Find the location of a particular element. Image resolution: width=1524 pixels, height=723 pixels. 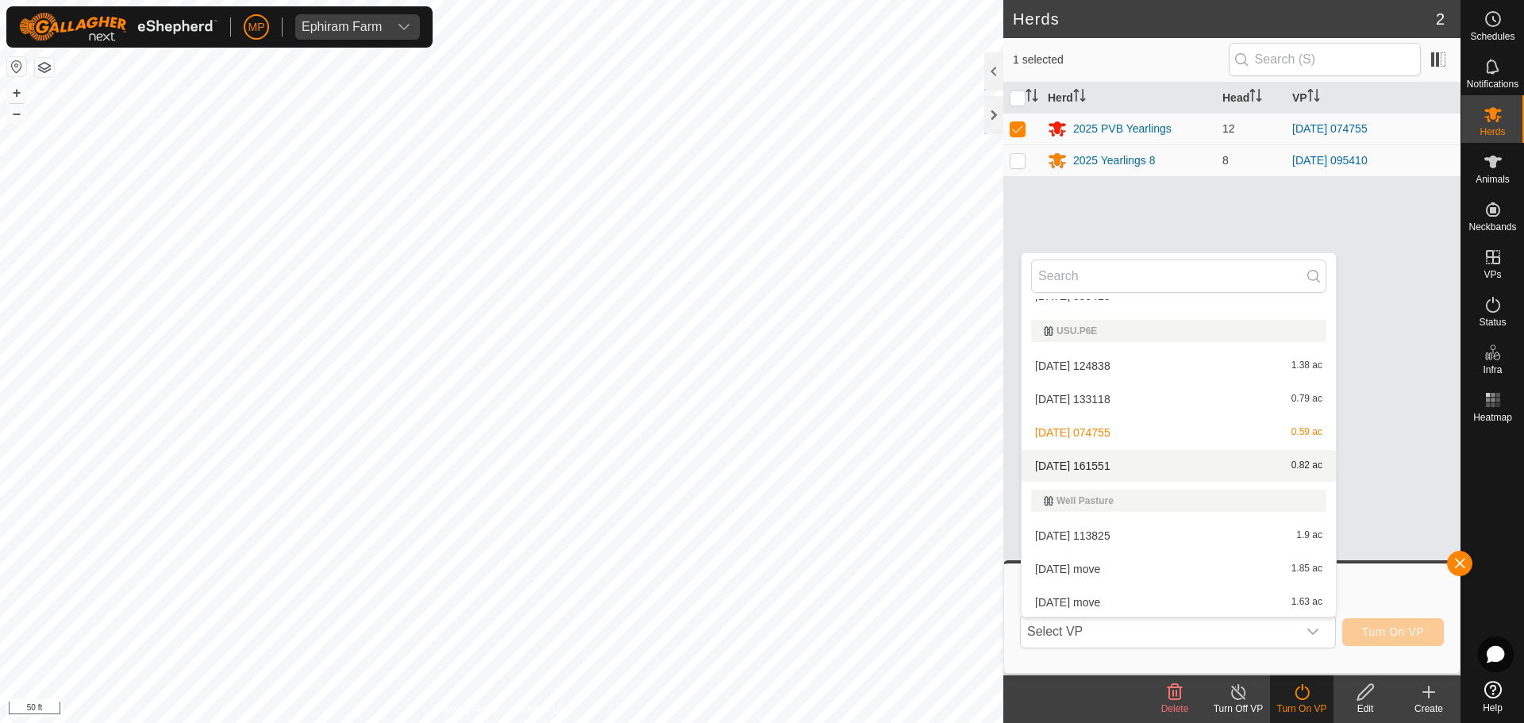

div: USU.P6E is located at coordinates (1179, 331).